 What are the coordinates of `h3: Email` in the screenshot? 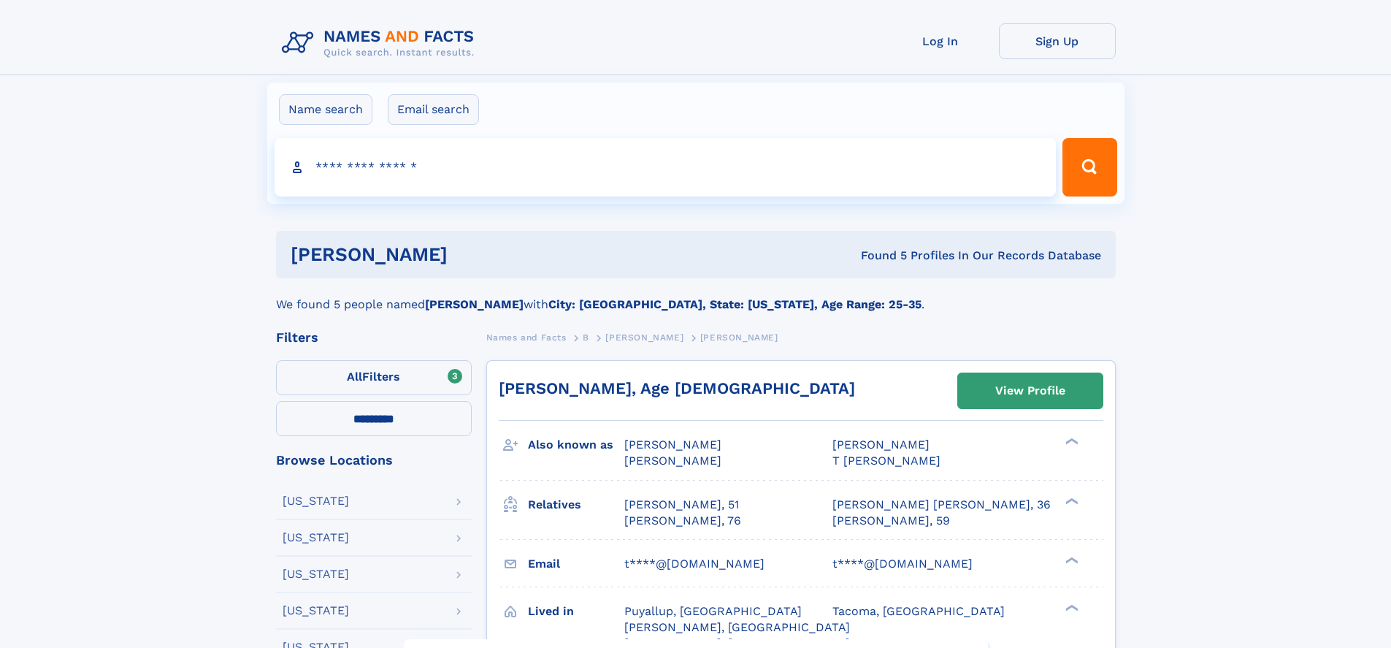 It's located at (576, 564).